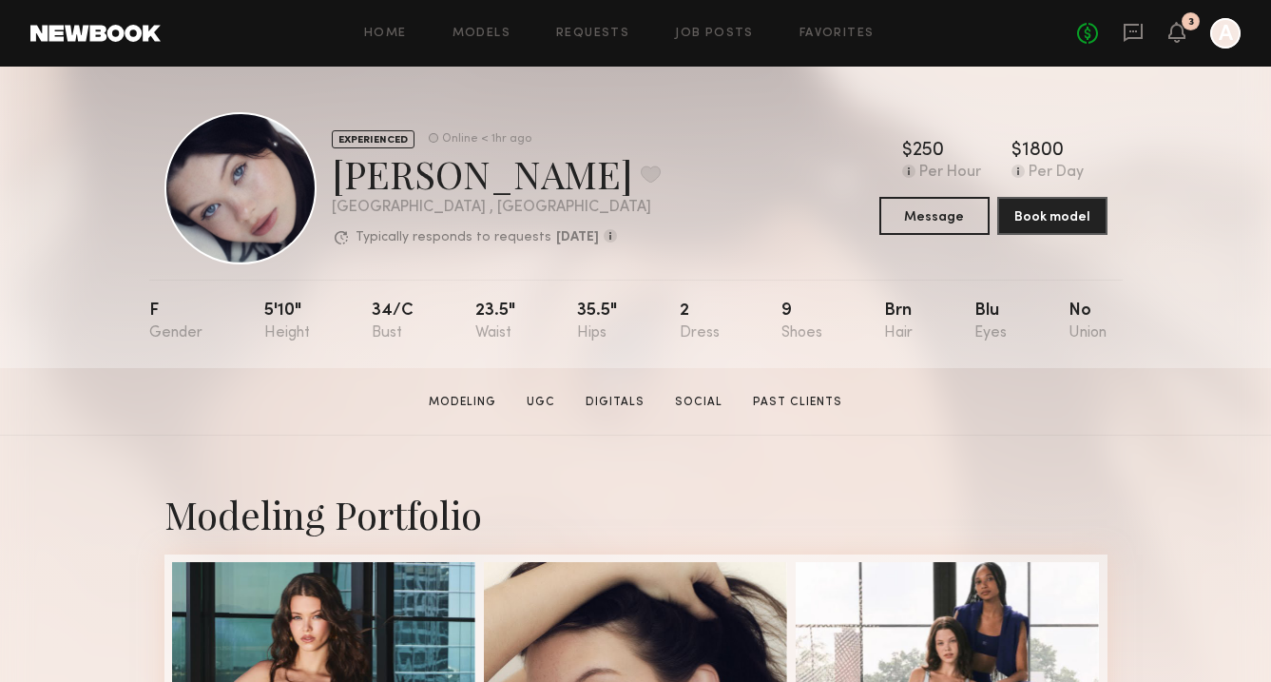 The height and width of the screenshot is (682, 1271). What do you see at coordinates (592, 33) in the screenshot?
I see `a: Requests` at bounding box center [592, 33].